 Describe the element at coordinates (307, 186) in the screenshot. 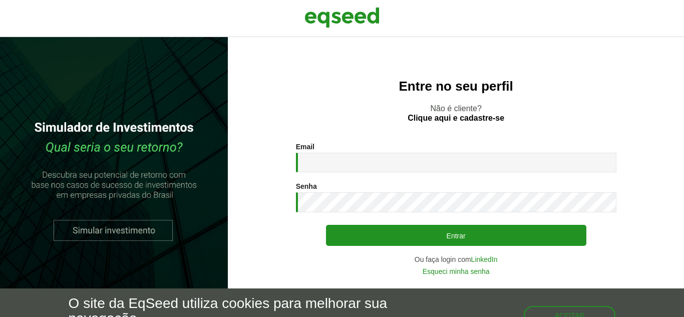

I see `label: Senha` at that location.